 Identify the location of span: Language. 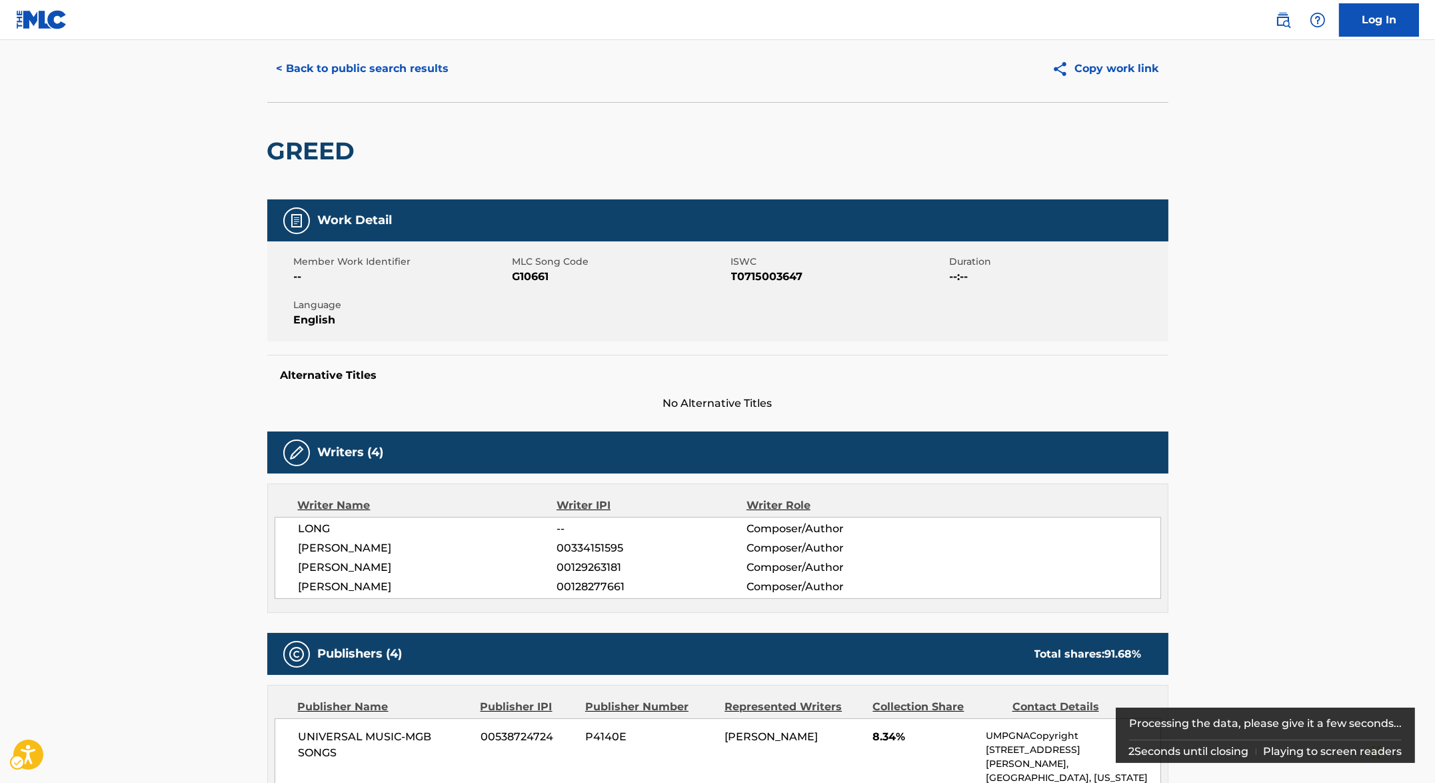
(401, 305).